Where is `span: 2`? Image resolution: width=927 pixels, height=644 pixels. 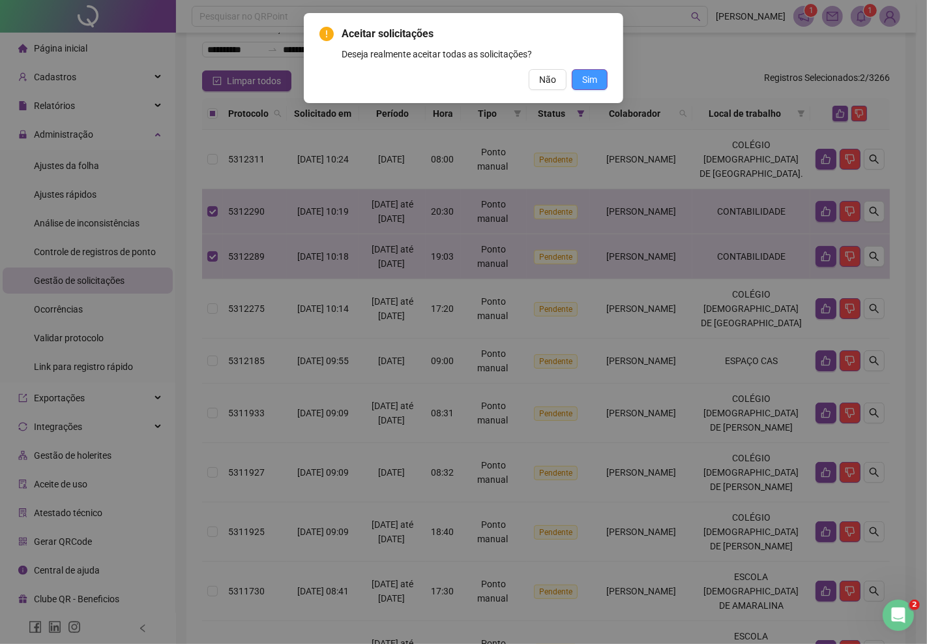 span: 2 is located at coordinates (915, 605).